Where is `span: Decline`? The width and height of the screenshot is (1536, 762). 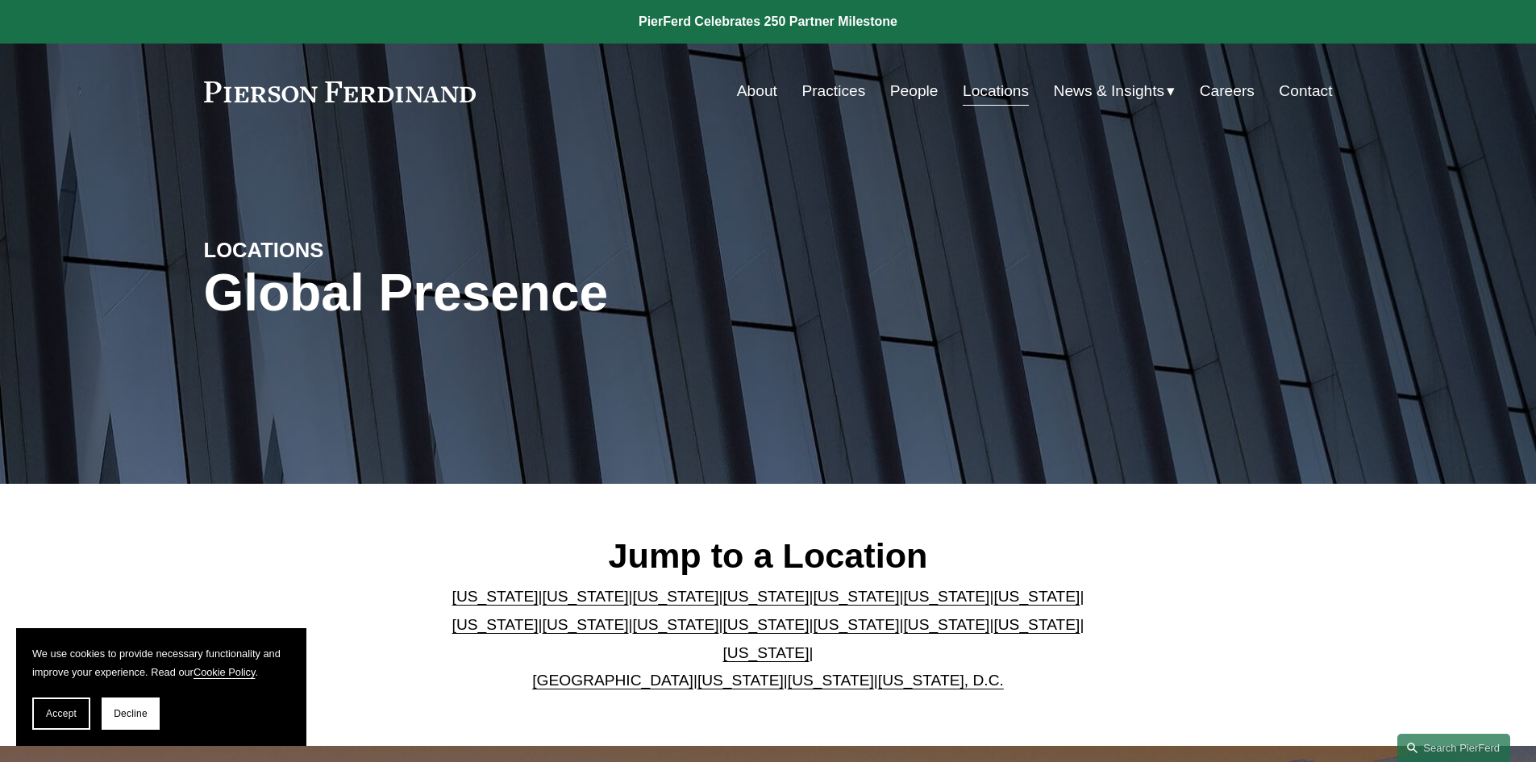 span: Decline is located at coordinates (131, 713).